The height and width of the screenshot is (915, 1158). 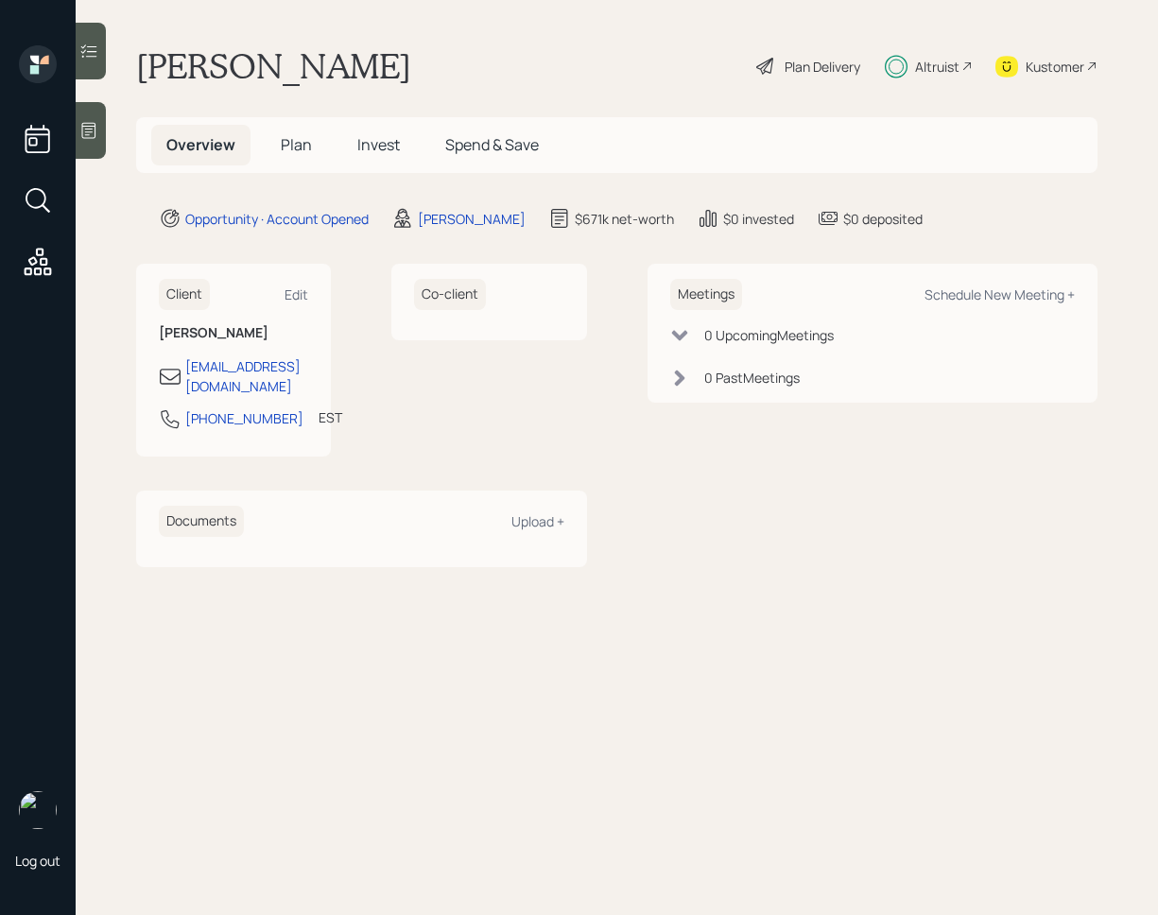 What do you see at coordinates (936, 66) in the screenshot?
I see `div: Altruist` at bounding box center [936, 66].